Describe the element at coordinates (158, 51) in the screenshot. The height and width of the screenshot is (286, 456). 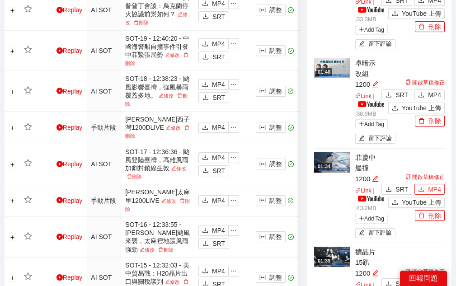
I see `div: SOT-19 - 12:40:20 - 中國海警船自撞事件引發中菲緊張局勢` at that location.